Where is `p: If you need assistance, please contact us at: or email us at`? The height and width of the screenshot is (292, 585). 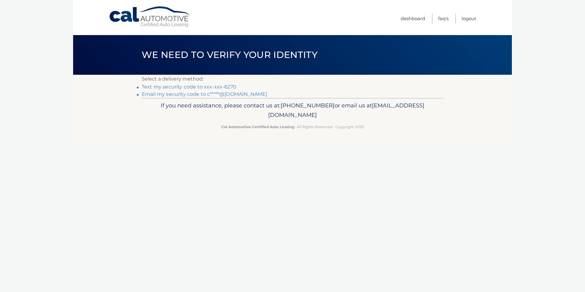 p: If you need assistance, please contact us at: or email us at is located at coordinates (293, 110).